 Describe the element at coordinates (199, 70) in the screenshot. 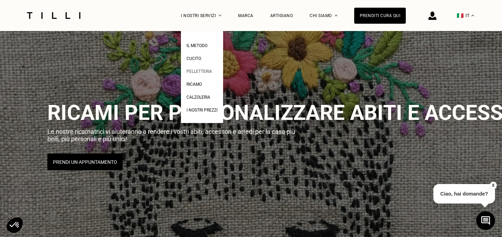

I see `a: Pelletteria` at that location.